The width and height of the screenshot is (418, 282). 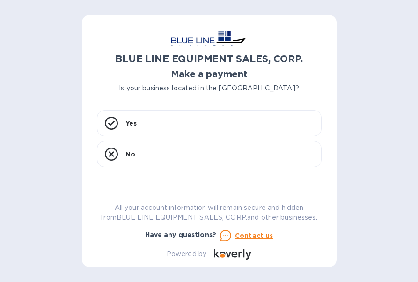 What do you see at coordinates (209, 74) in the screenshot?
I see `h1: Make a payment` at bounding box center [209, 74].